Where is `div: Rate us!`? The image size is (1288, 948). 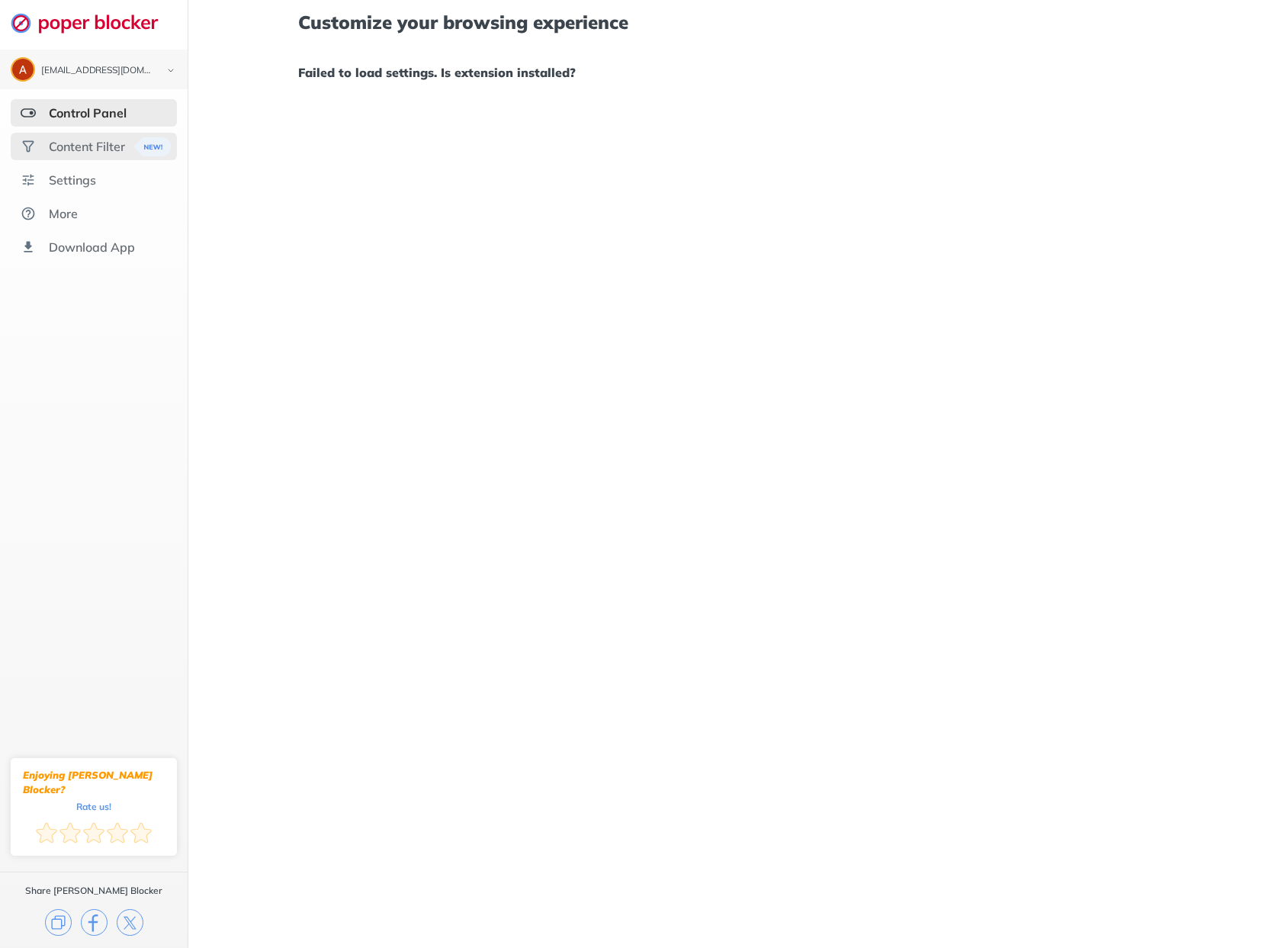
div: Rate us! is located at coordinates (94, 806).